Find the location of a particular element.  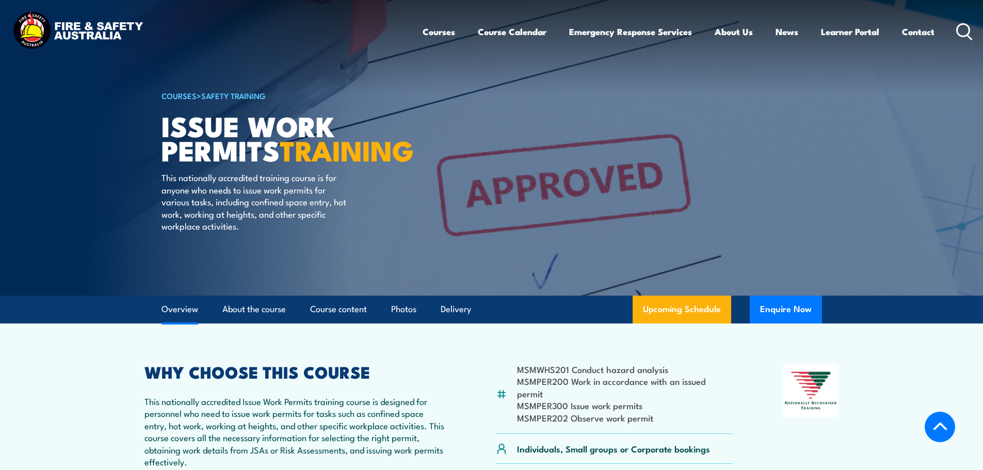

h2: WHY CHOOSE THIS COURSE is located at coordinates (295, 372).